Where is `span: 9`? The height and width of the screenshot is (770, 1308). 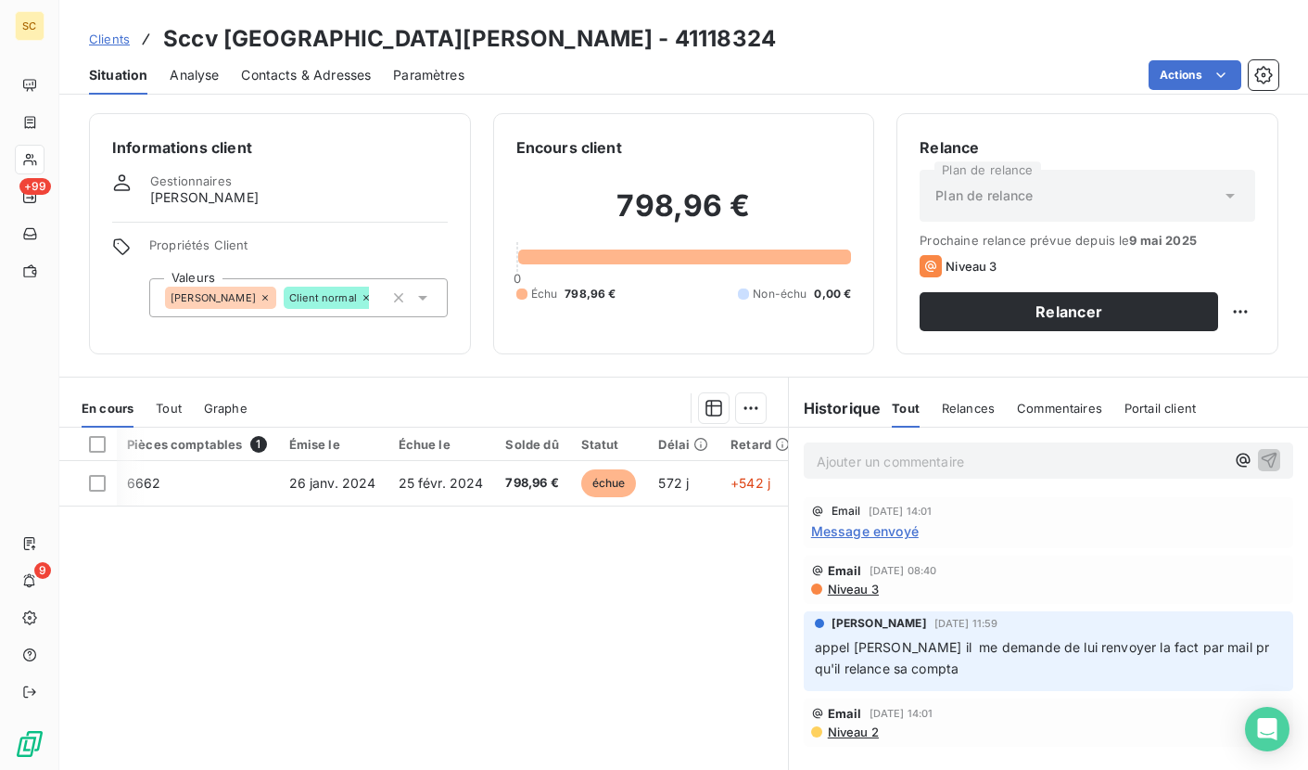
span: 9 is located at coordinates (43, 570).